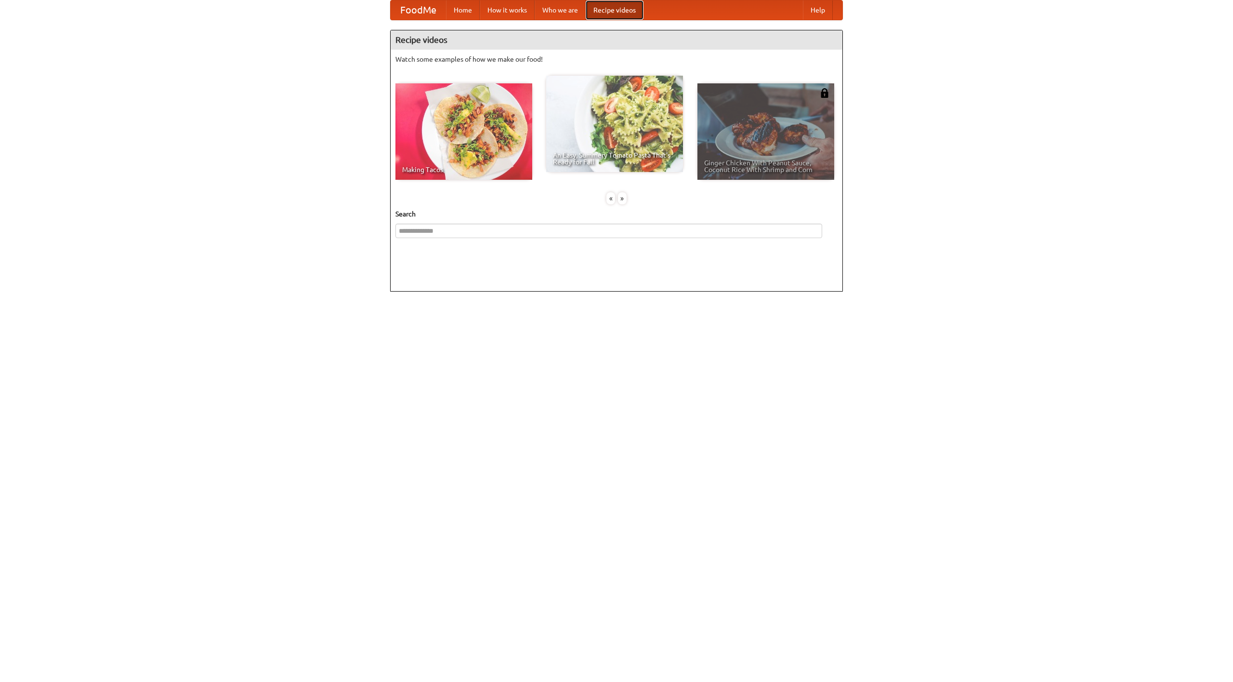 The width and height of the screenshot is (1233, 682). Describe the element at coordinates (818, 10) in the screenshot. I see `a: Help` at that location.